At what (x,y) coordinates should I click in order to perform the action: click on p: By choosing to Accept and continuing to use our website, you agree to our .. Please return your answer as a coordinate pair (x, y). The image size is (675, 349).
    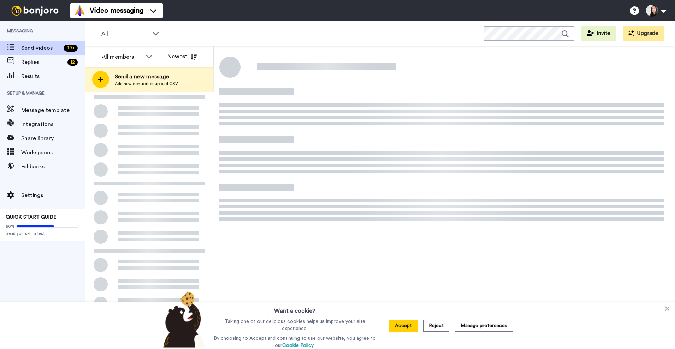
    Looking at the image, I should click on (295, 342).